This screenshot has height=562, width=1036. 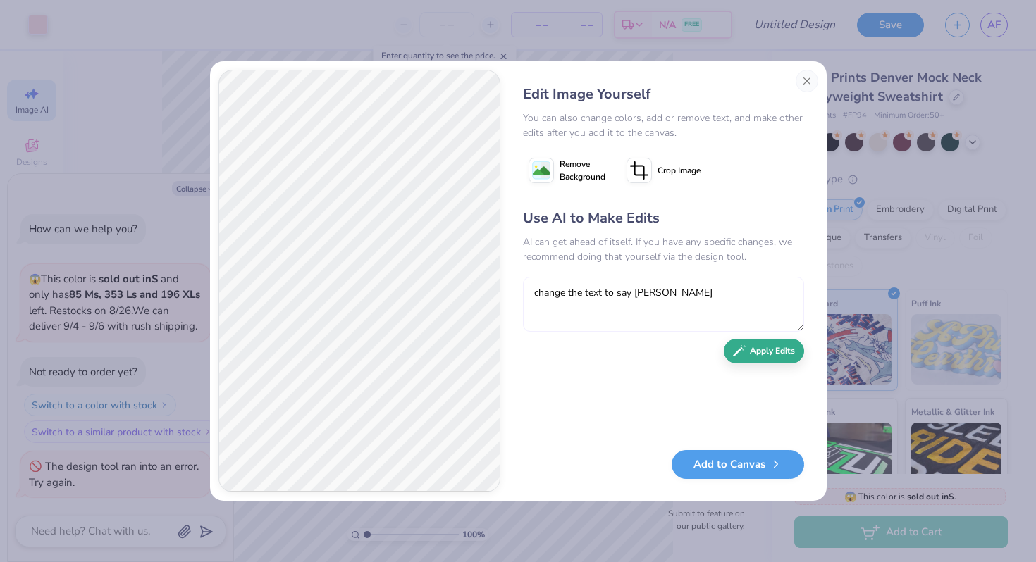 I want to click on div: Use AI to Make Edits, so click(x=663, y=218).